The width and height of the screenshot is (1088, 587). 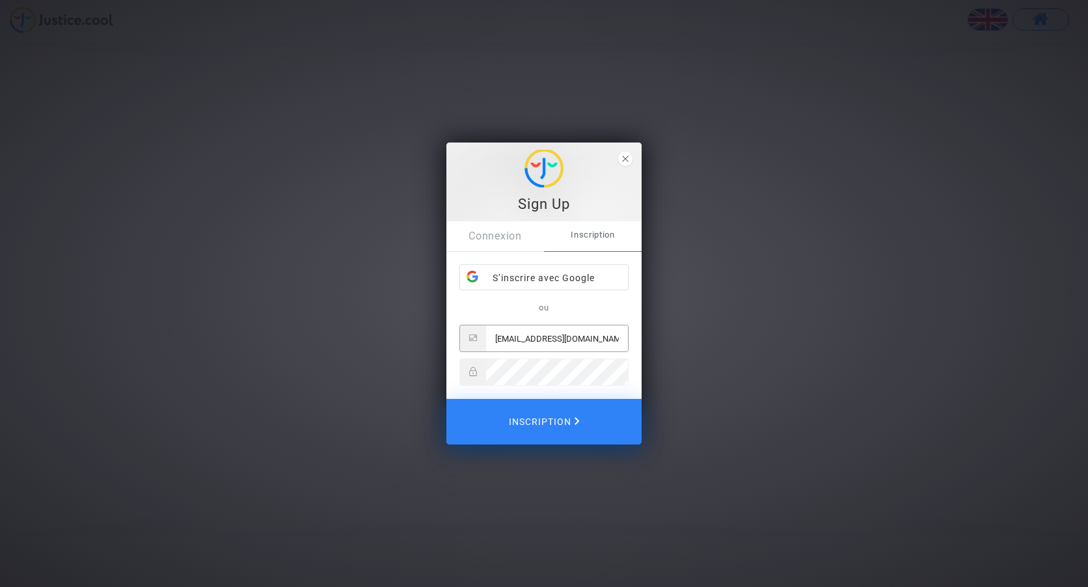 I want to click on button: Inscription, so click(x=544, y=422).